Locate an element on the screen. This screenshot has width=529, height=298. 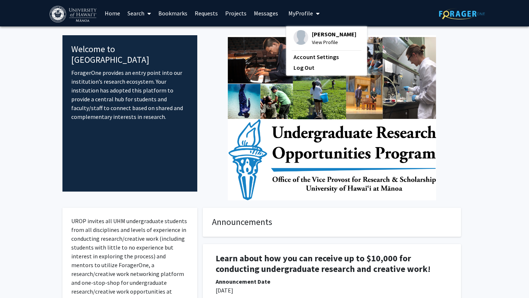
img: Profile Picture is located at coordinates (301, 37).